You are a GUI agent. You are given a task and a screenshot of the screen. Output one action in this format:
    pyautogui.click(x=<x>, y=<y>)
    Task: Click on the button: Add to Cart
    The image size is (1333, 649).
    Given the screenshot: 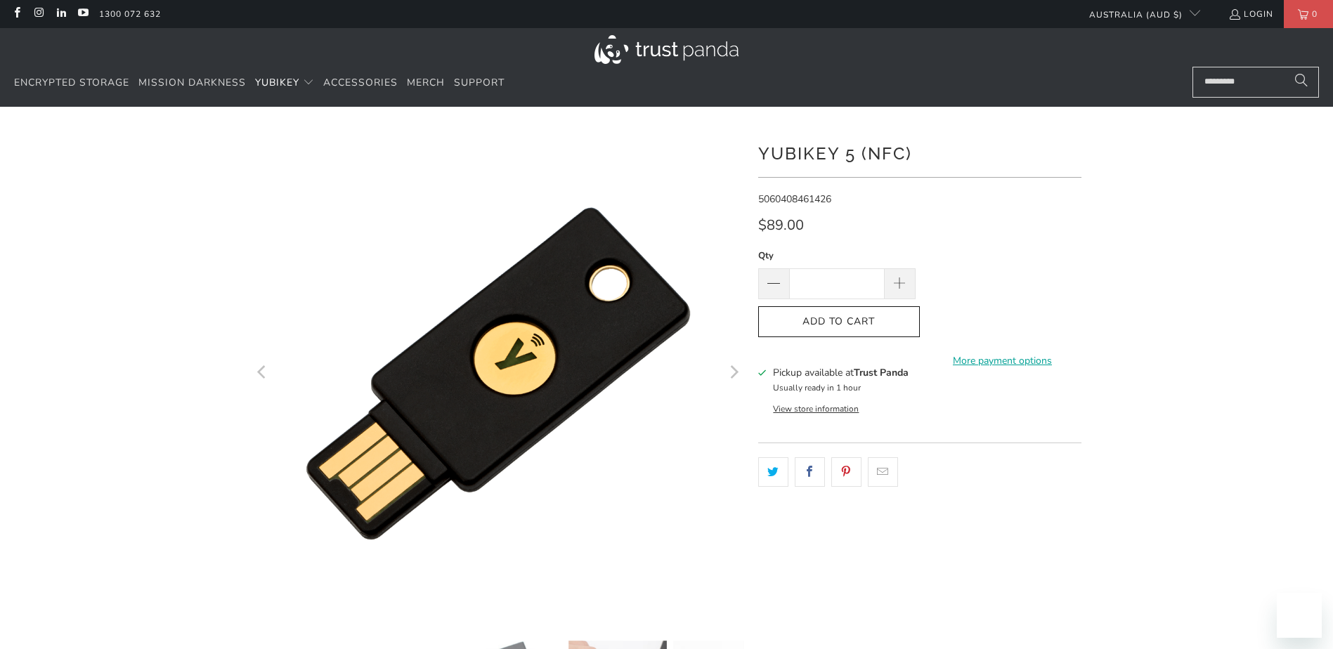 What is the action you would take?
    pyautogui.click(x=839, y=322)
    